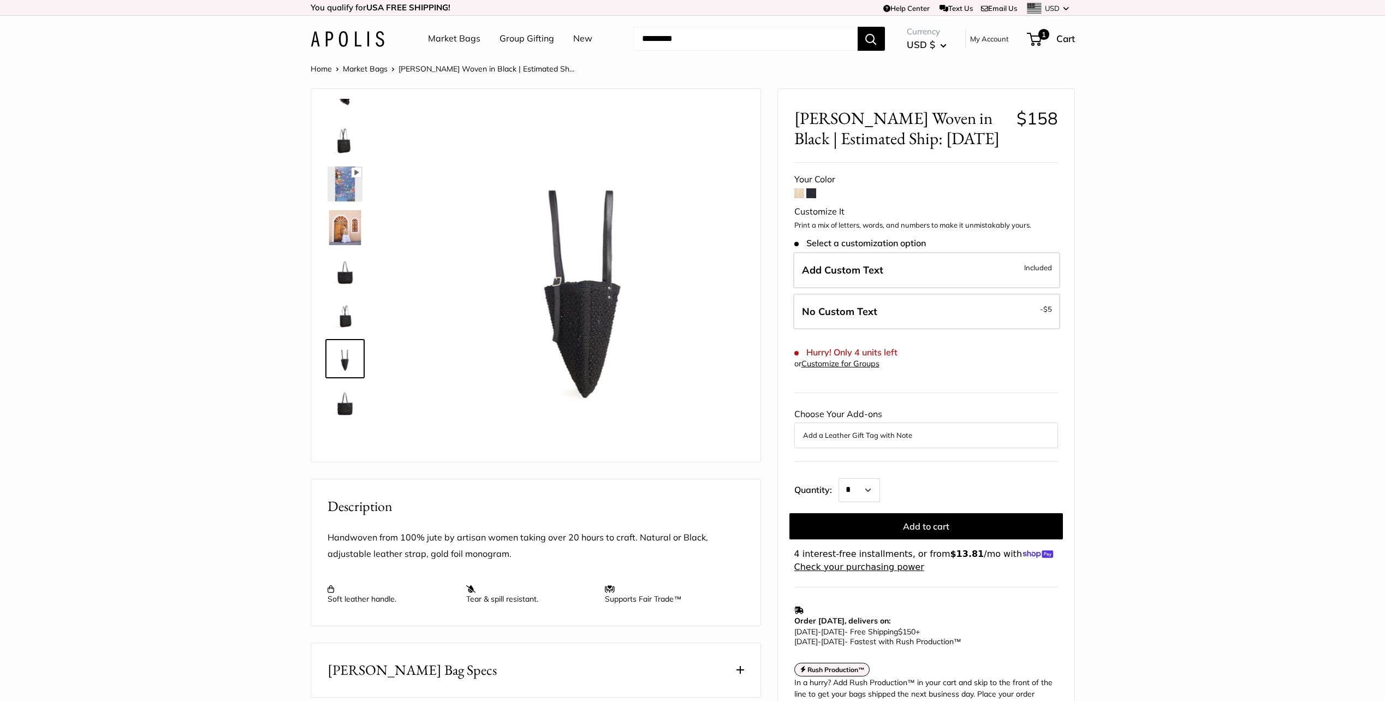 The width and height of the screenshot is (1385, 701). What do you see at coordinates (878, 641) in the screenshot?
I see `span: - Fastest with Rush Production™` at bounding box center [878, 641].